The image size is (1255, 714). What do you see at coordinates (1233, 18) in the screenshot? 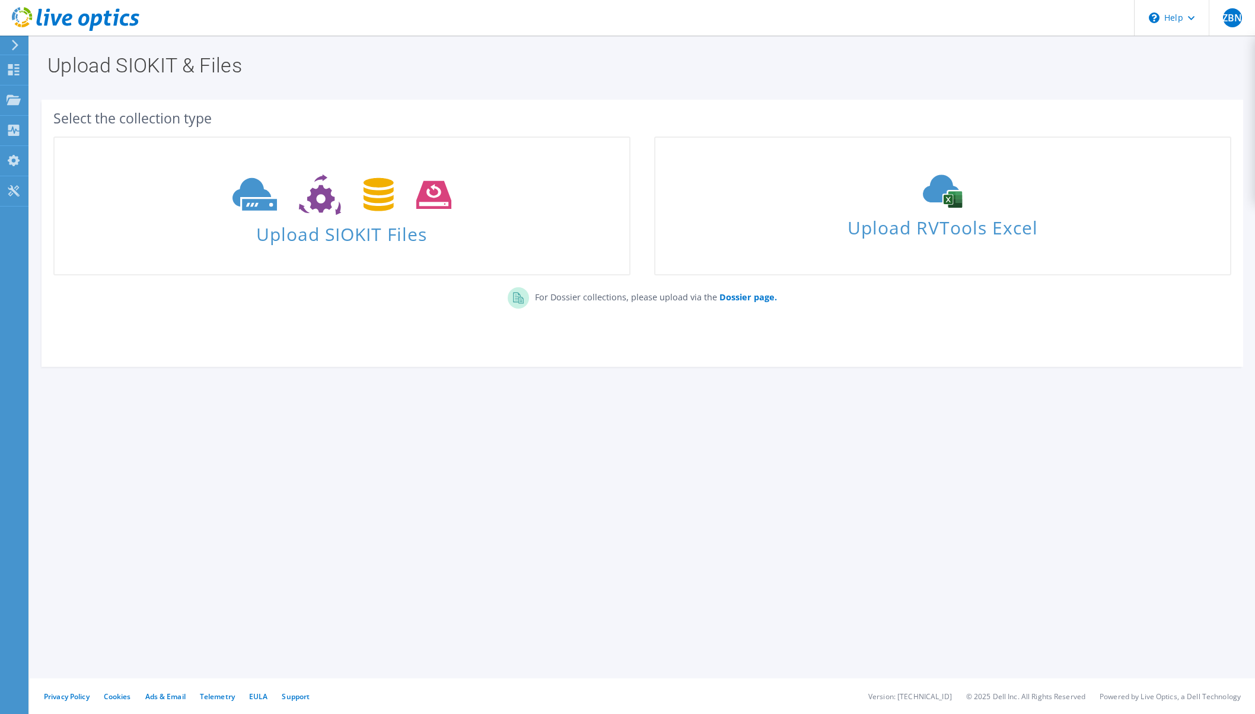
I see `span: ZBN` at bounding box center [1233, 18].